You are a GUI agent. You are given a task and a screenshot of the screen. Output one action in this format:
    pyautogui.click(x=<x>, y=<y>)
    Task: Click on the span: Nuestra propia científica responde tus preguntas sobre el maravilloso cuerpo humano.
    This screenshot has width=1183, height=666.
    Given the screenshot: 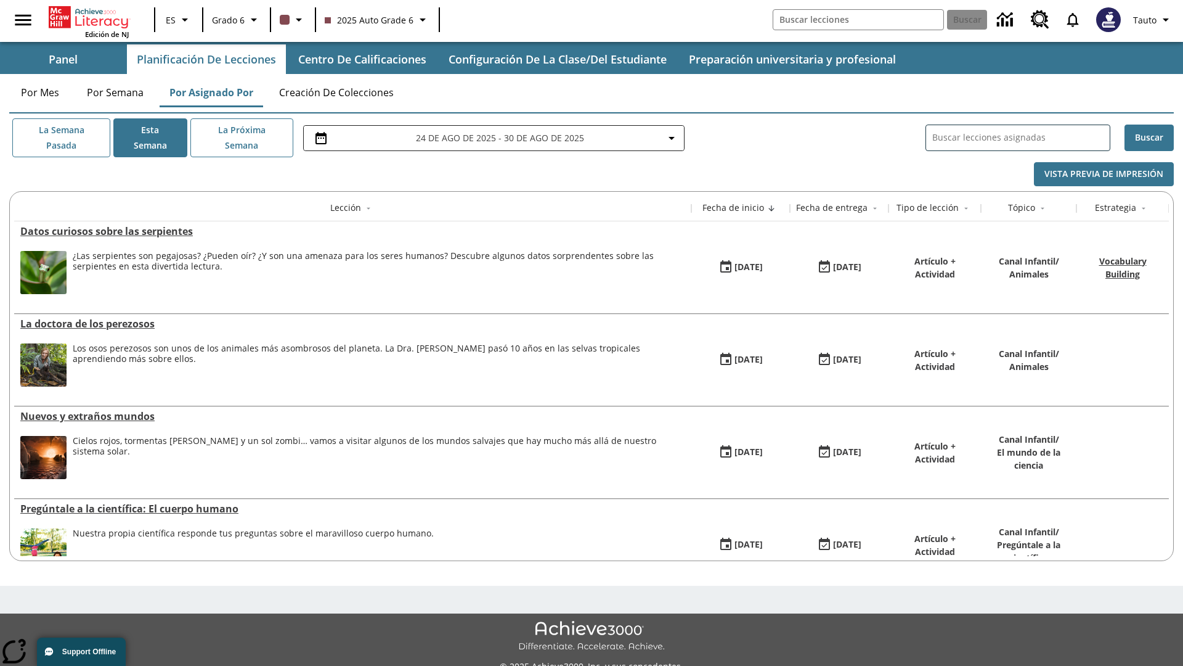 What is the action you would take?
    pyautogui.click(x=253, y=550)
    